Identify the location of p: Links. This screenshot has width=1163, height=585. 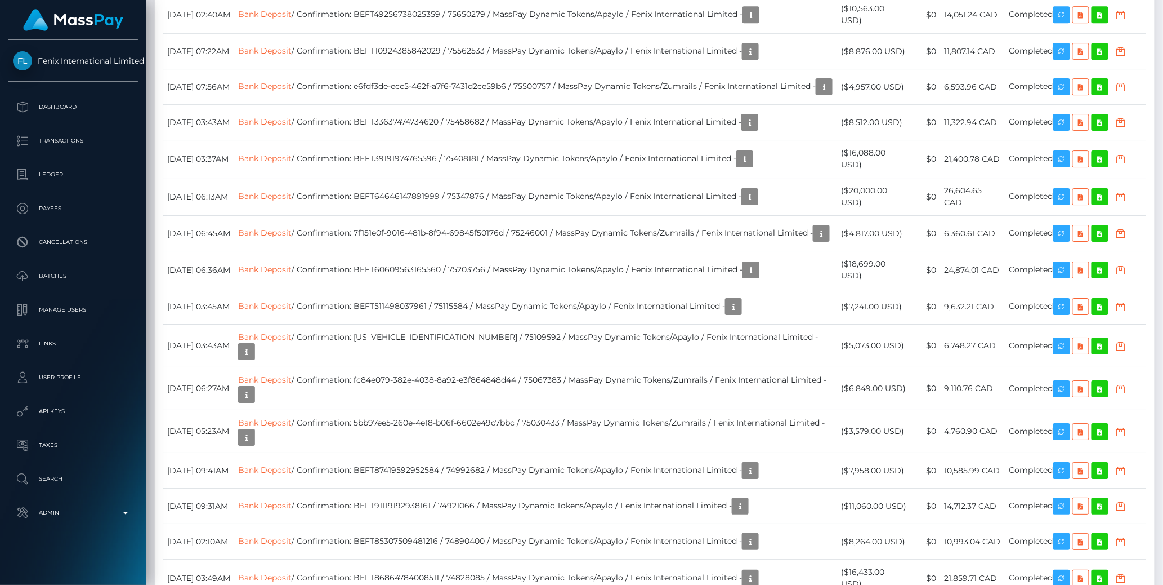
(73, 343).